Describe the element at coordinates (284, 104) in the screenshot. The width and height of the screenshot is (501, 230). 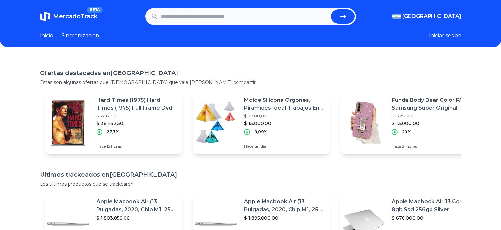
I see `p: Molde Silicona Orgones, Piramides Ideal Trabajos En Resinas` at that location.